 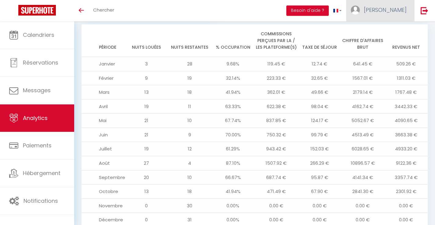 I want to click on td: 622.38 €, so click(x=276, y=106).